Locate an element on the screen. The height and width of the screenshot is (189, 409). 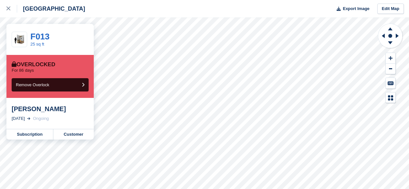
span: Remove Overlock is located at coordinates (32, 85).